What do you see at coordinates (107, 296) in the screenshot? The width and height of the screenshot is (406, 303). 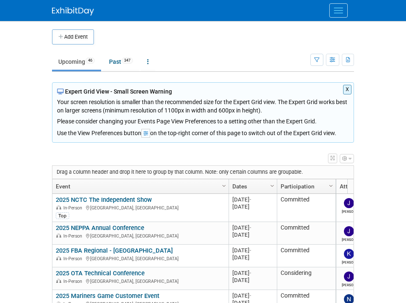 I see `a: 2025 Mariners Game Customer Event` at bounding box center [107, 296].